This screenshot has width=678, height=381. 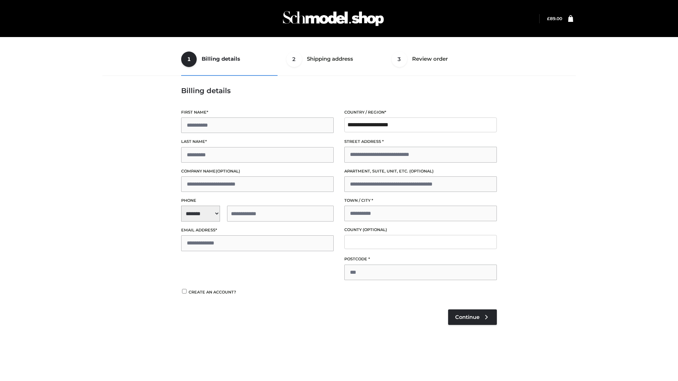 I want to click on label: First name, so click(x=257, y=112).